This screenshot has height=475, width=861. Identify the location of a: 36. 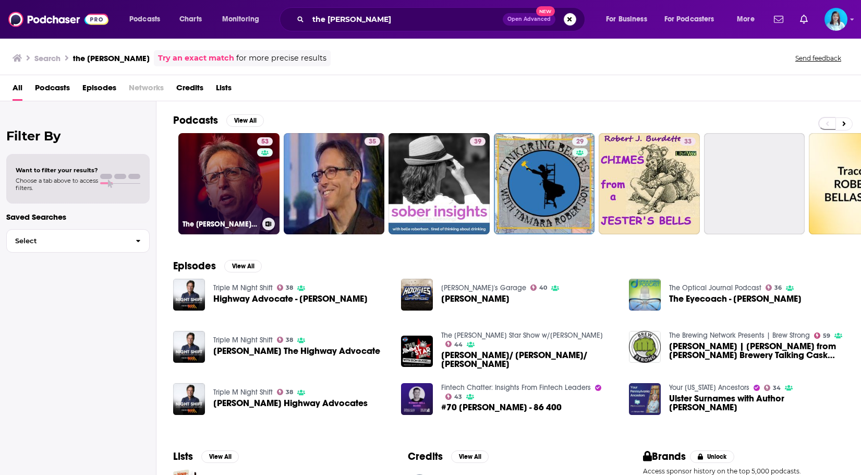
(774, 287).